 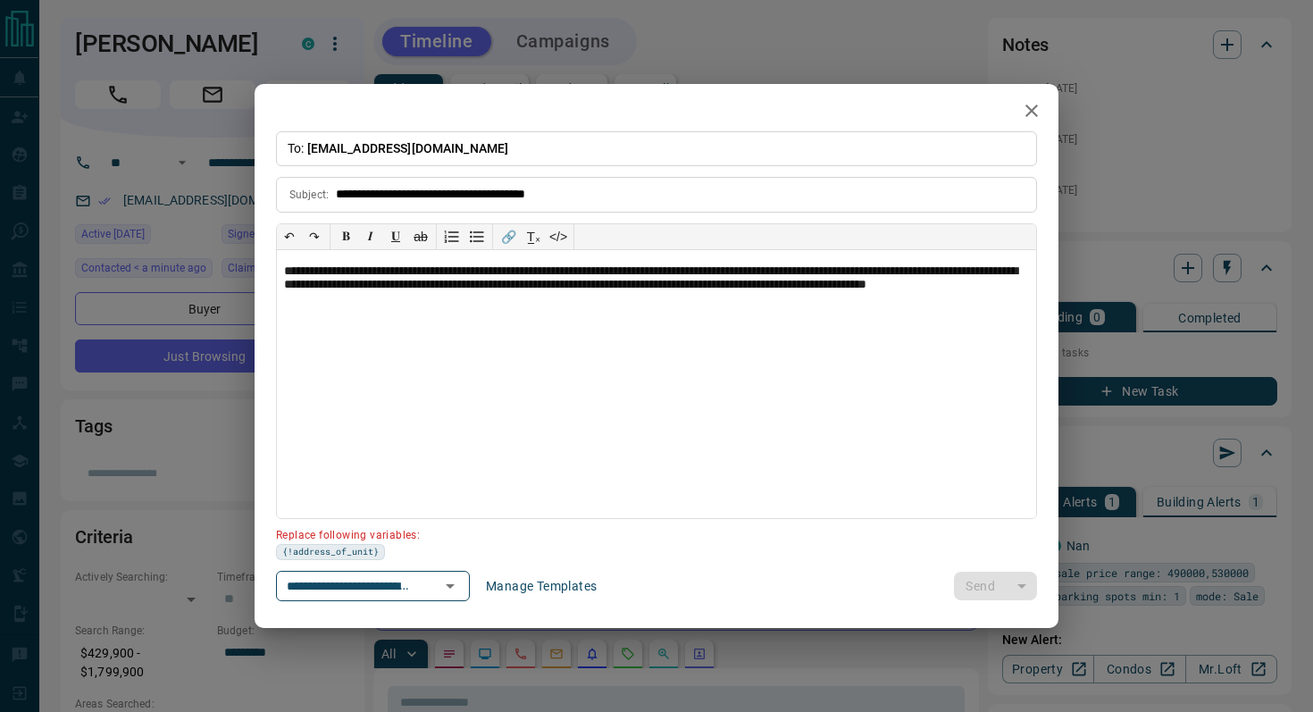 What do you see at coordinates (421, 237) in the screenshot?
I see `s: ab` at bounding box center [421, 237].